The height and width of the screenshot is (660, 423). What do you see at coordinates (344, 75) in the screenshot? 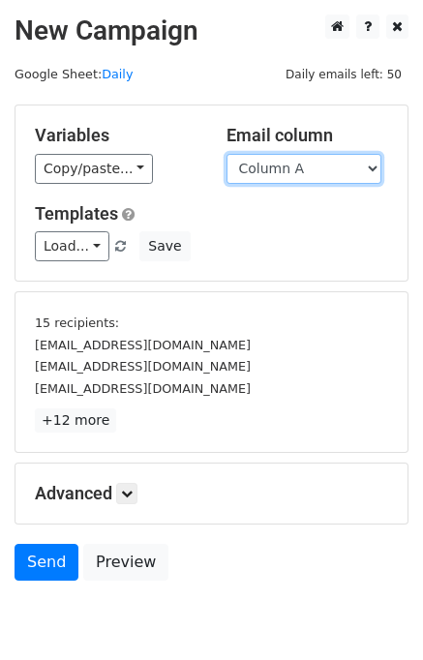
I see `span: Daily emails left: 50` at bounding box center [344, 75].